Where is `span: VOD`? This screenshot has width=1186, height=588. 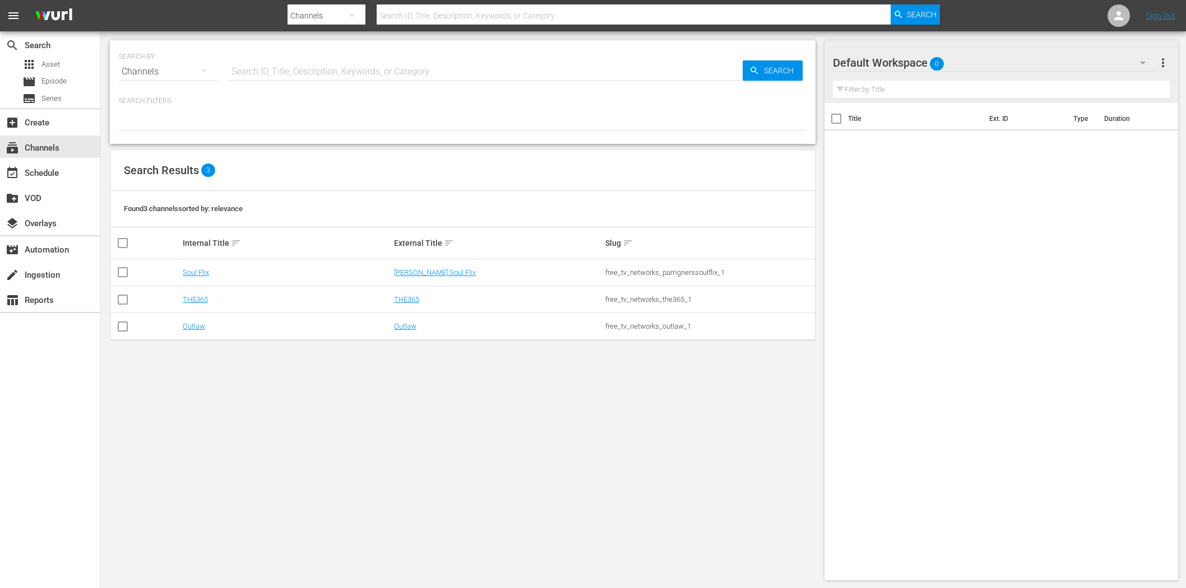 span: VOD is located at coordinates (12, 198).